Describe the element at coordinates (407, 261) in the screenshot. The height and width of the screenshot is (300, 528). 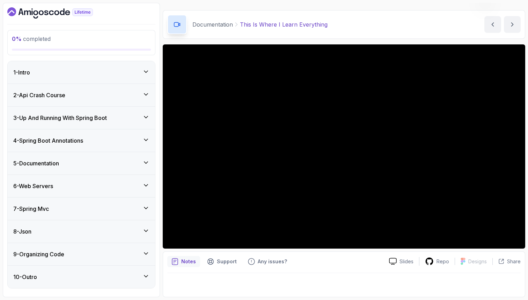
I see `p: Slides` at that location.